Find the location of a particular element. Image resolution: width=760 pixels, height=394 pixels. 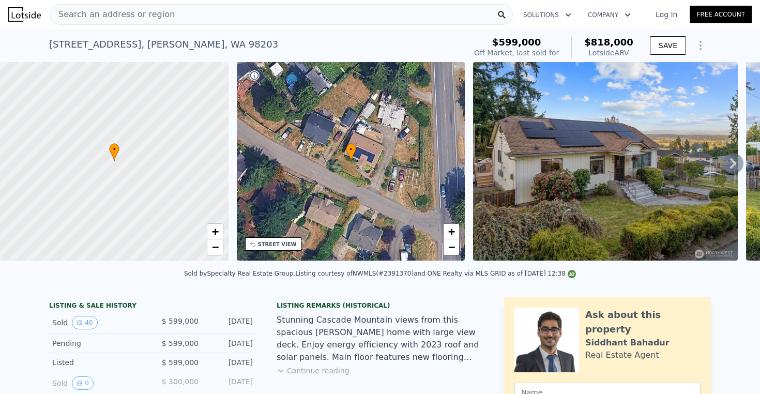

div: Listing Remarks (Historical) is located at coordinates (380, 306).